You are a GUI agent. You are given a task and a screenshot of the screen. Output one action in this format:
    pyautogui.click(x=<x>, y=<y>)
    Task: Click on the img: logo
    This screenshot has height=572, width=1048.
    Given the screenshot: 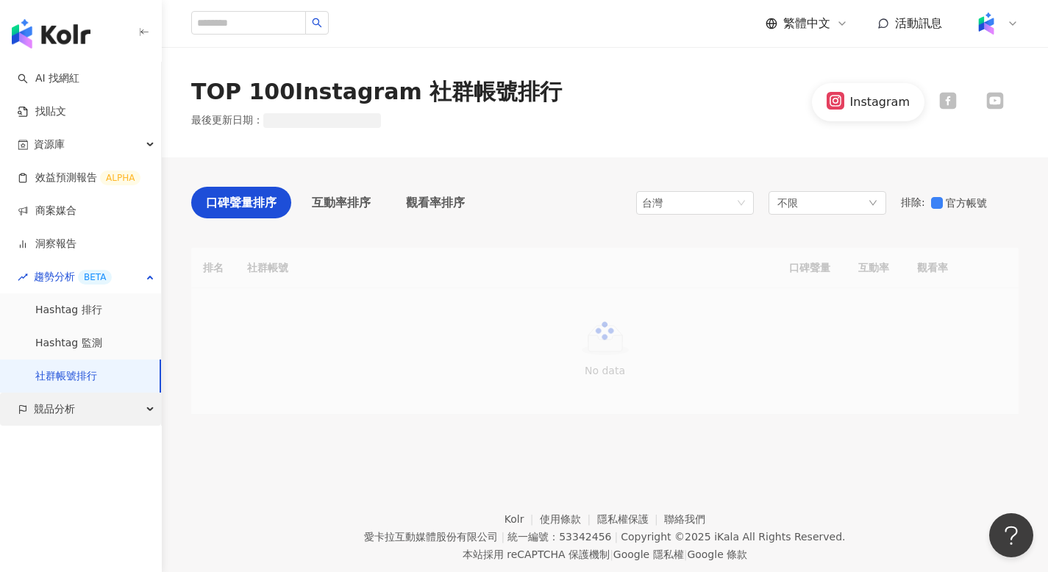 What is the action you would take?
    pyautogui.click(x=51, y=34)
    